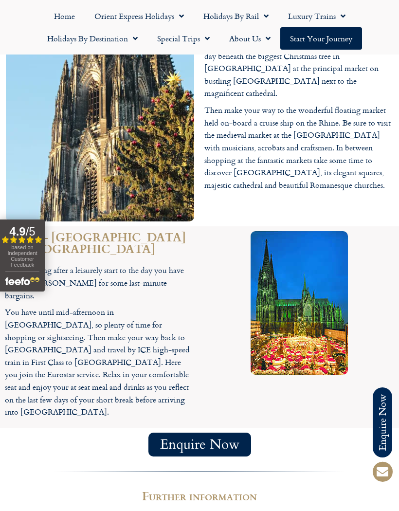 Image resolution: width=399 pixels, height=511 pixels. Describe the element at coordinates (317, 16) in the screenshot. I see `a: Luxury Trains` at that location.